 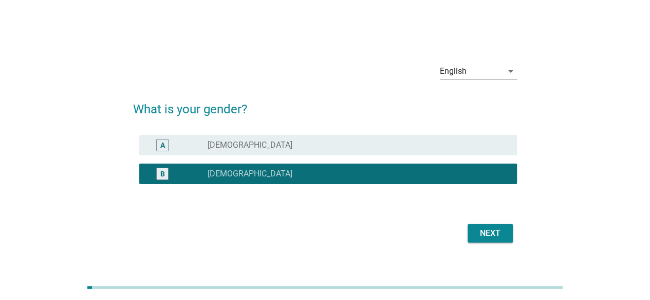 I want to click on div: Next, so click(x=490, y=234).